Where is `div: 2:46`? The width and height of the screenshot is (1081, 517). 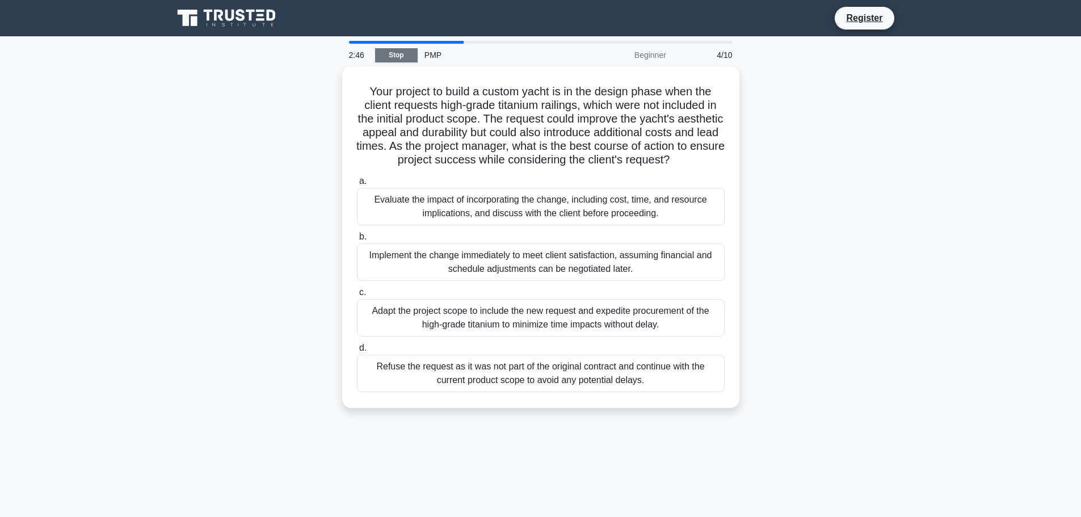
div: 2:46 is located at coordinates (359, 55).